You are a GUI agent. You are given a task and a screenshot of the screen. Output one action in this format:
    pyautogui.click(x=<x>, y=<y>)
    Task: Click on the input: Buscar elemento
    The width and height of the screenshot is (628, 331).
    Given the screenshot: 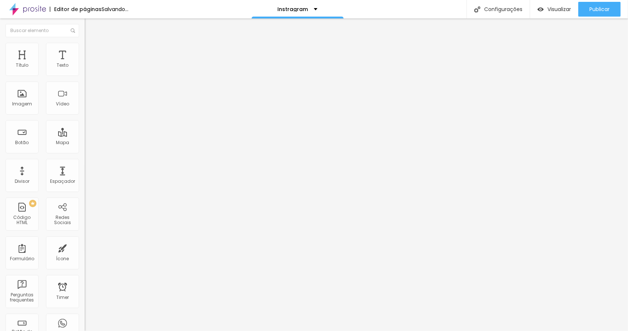 What is the action you would take?
    pyautogui.click(x=42, y=31)
    